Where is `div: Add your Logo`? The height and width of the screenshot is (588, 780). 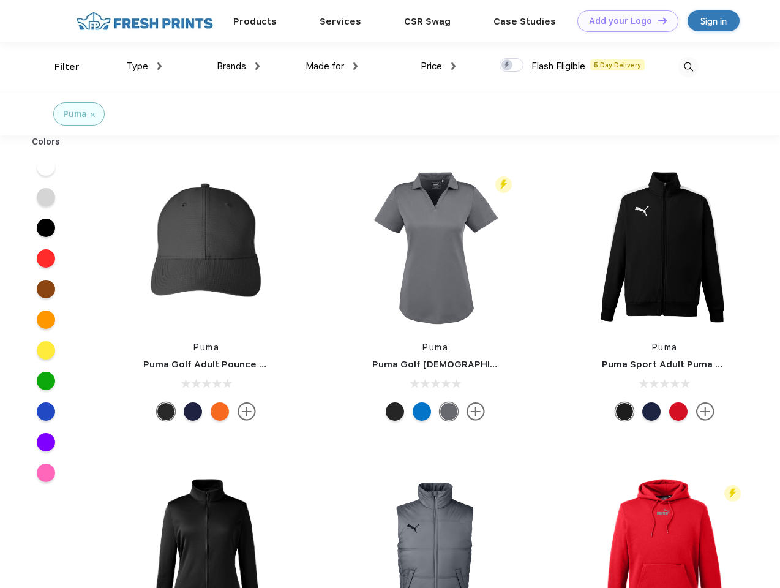 div: Add your Logo is located at coordinates (620, 21).